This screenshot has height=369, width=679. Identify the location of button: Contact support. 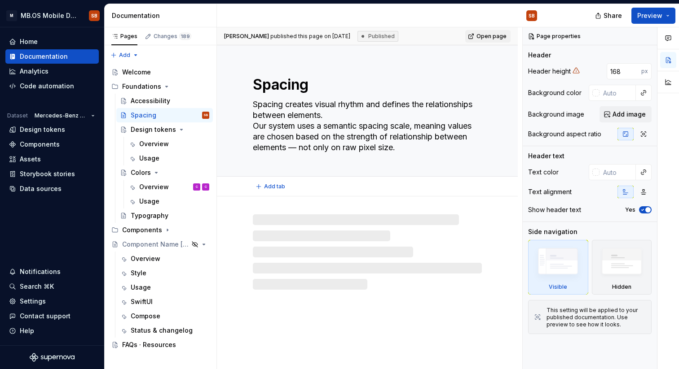
(52, 316).